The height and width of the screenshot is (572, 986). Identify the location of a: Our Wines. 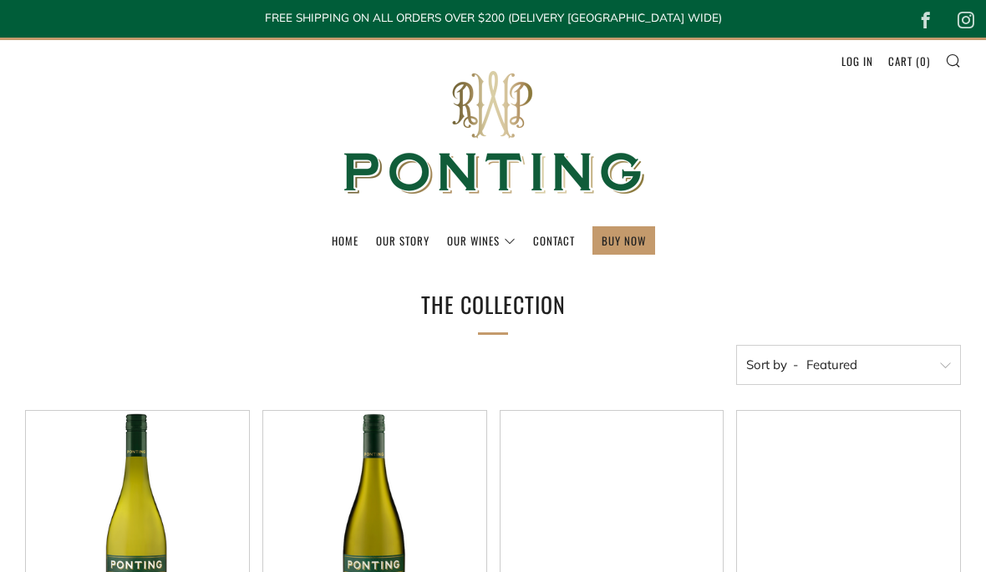
(481, 241).